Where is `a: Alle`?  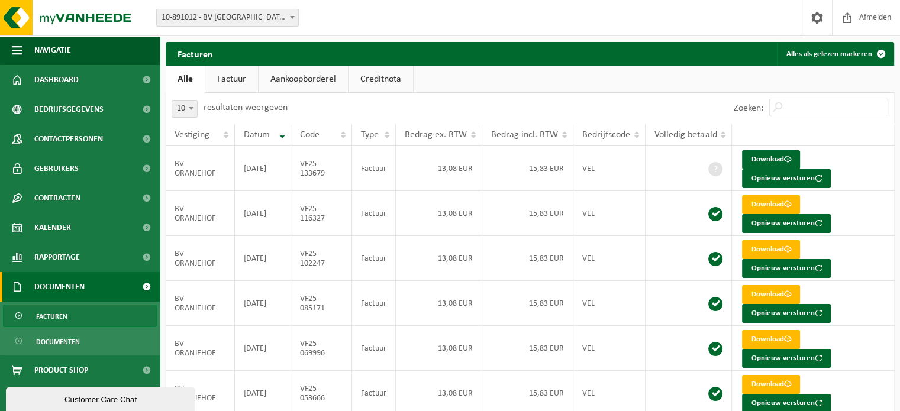 a: Alle is located at coordinates (185, 79).